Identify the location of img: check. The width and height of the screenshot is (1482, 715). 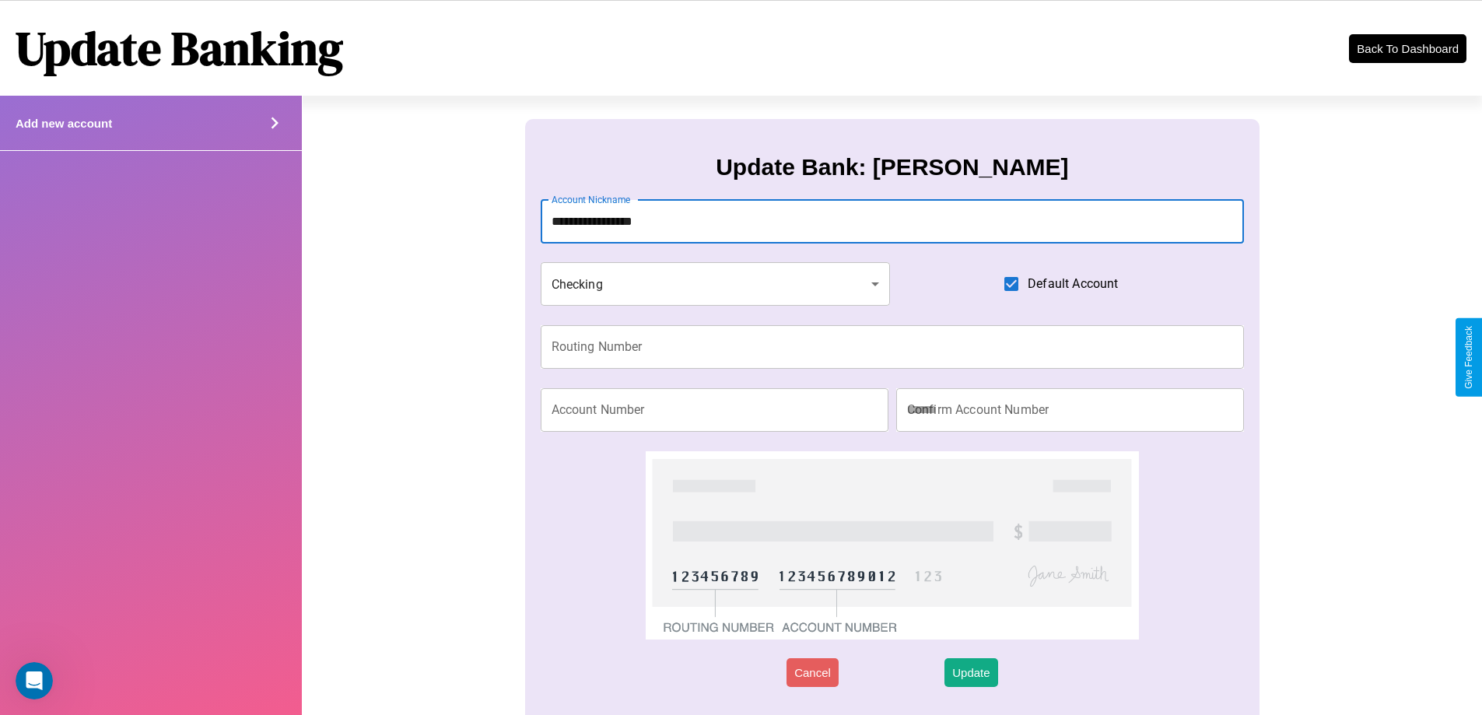
(892, 545).